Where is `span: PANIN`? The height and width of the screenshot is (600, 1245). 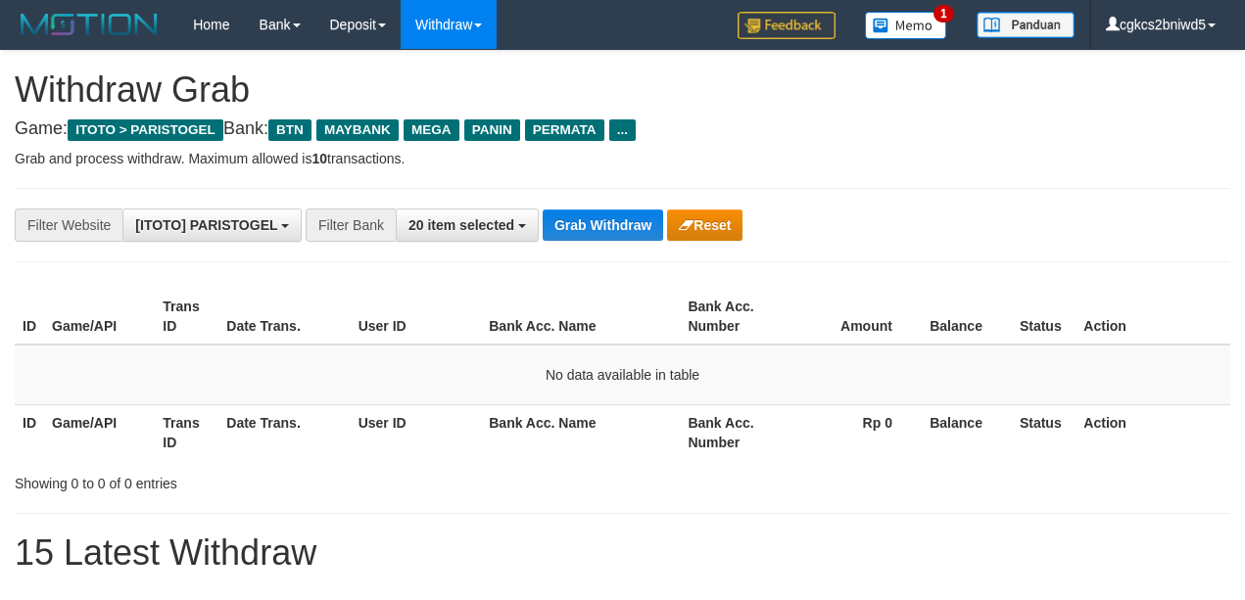 span: PANIN is located at coordinates (492, 130).